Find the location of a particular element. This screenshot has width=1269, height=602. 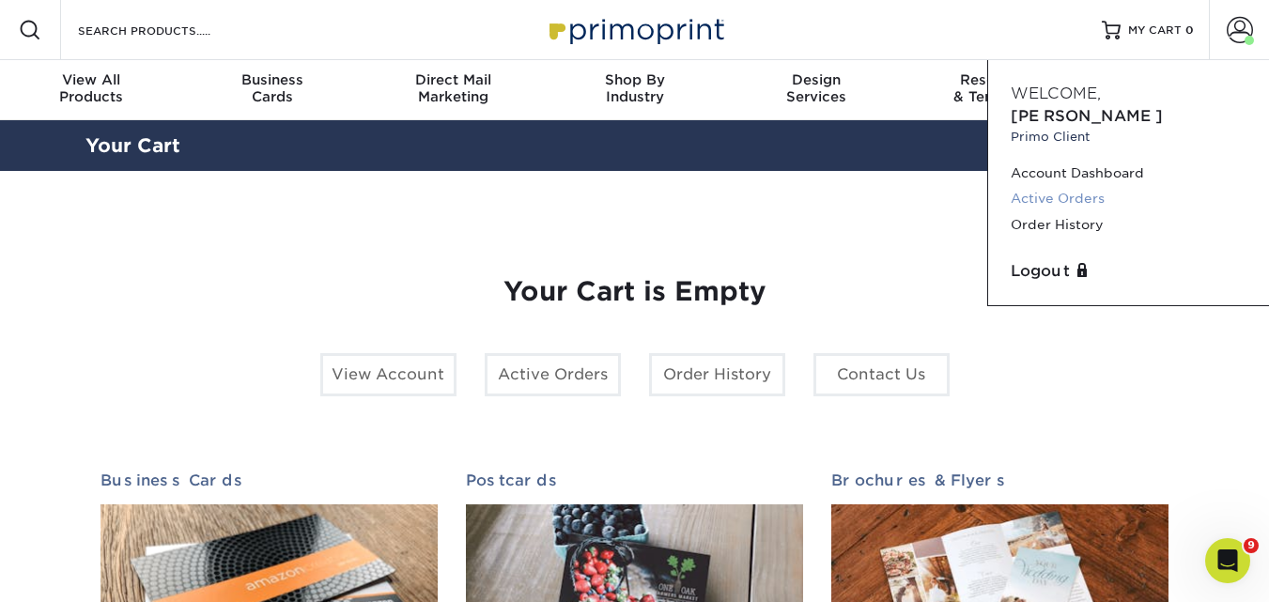

a: DesignServices is located at coordinates (815, 90).